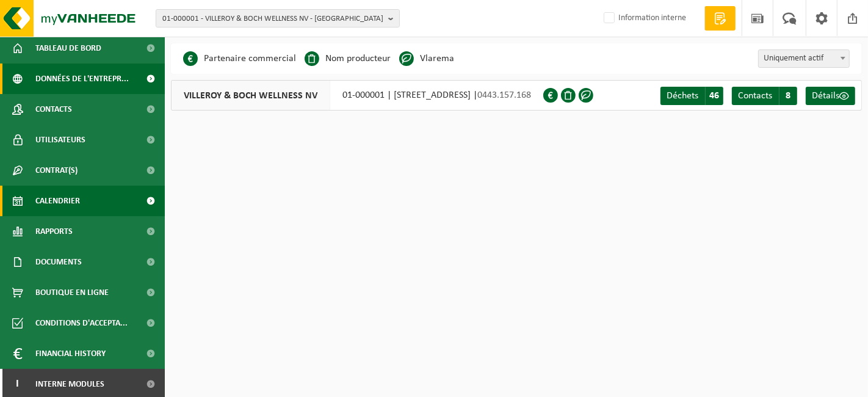  What do you see at coordinates (68, 48) in the screenshot?
I see `span: Tableau de bord` at bounding box center [68, 48].